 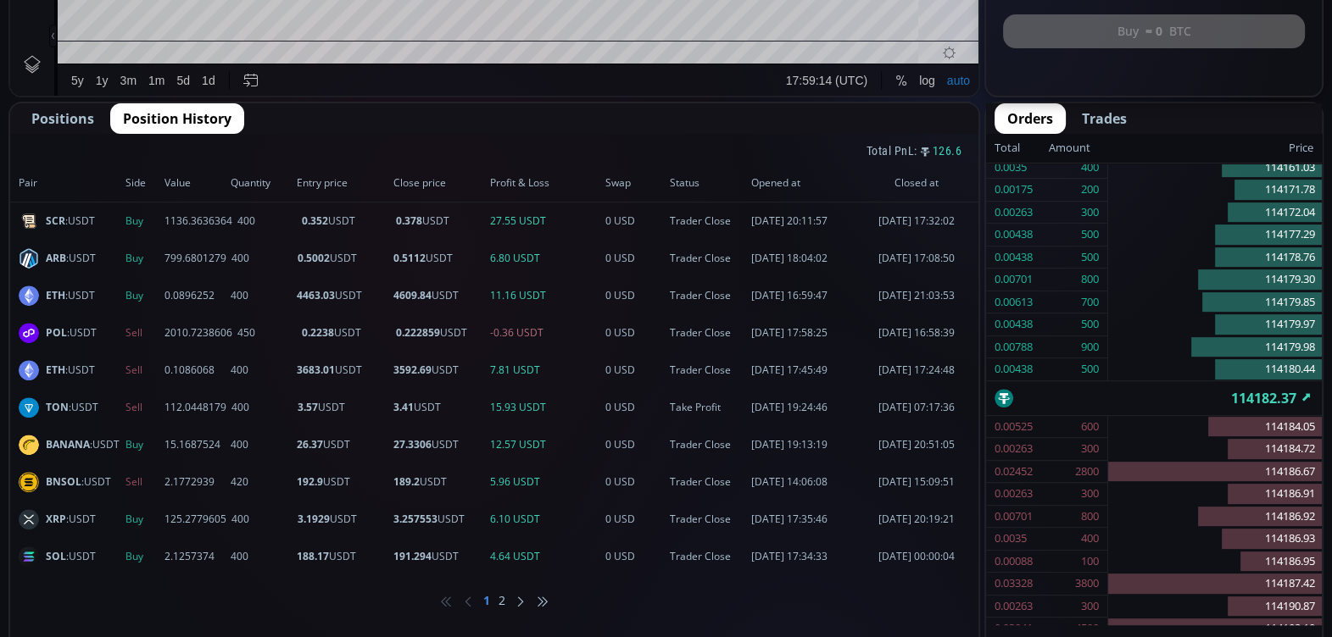 What do you see at coordinates (1201, 148) in the screenshot?
I see `div: Price` at bounding box center [1201, 148].